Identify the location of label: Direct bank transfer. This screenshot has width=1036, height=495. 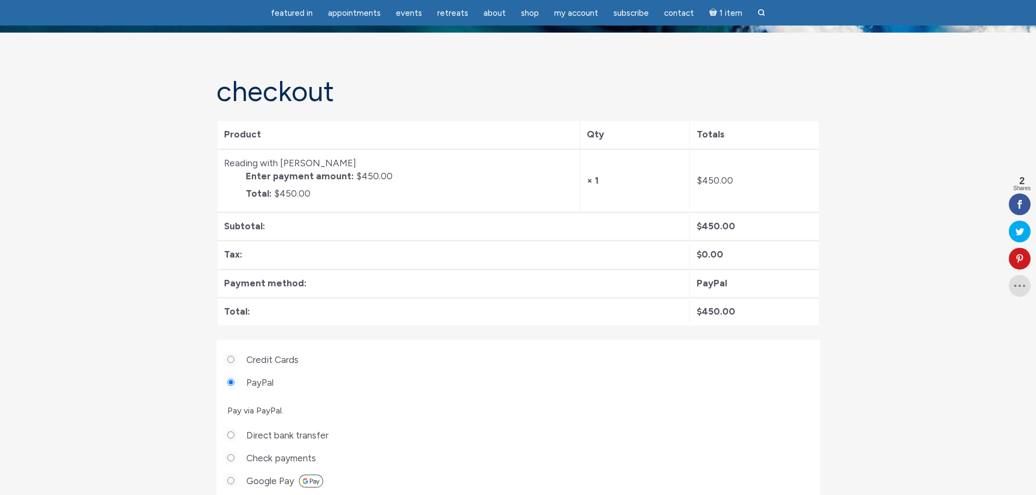
(287, 435).